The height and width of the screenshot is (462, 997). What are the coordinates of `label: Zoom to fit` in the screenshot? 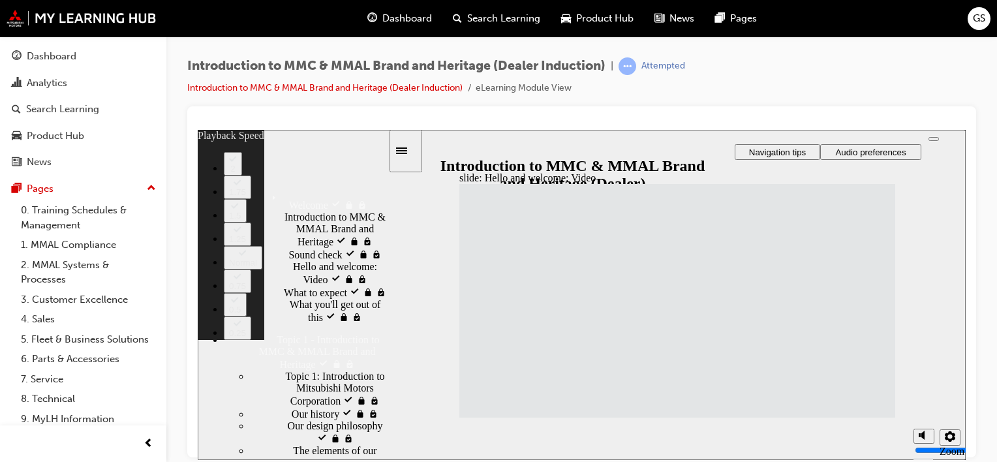 It's located at (755, 333).